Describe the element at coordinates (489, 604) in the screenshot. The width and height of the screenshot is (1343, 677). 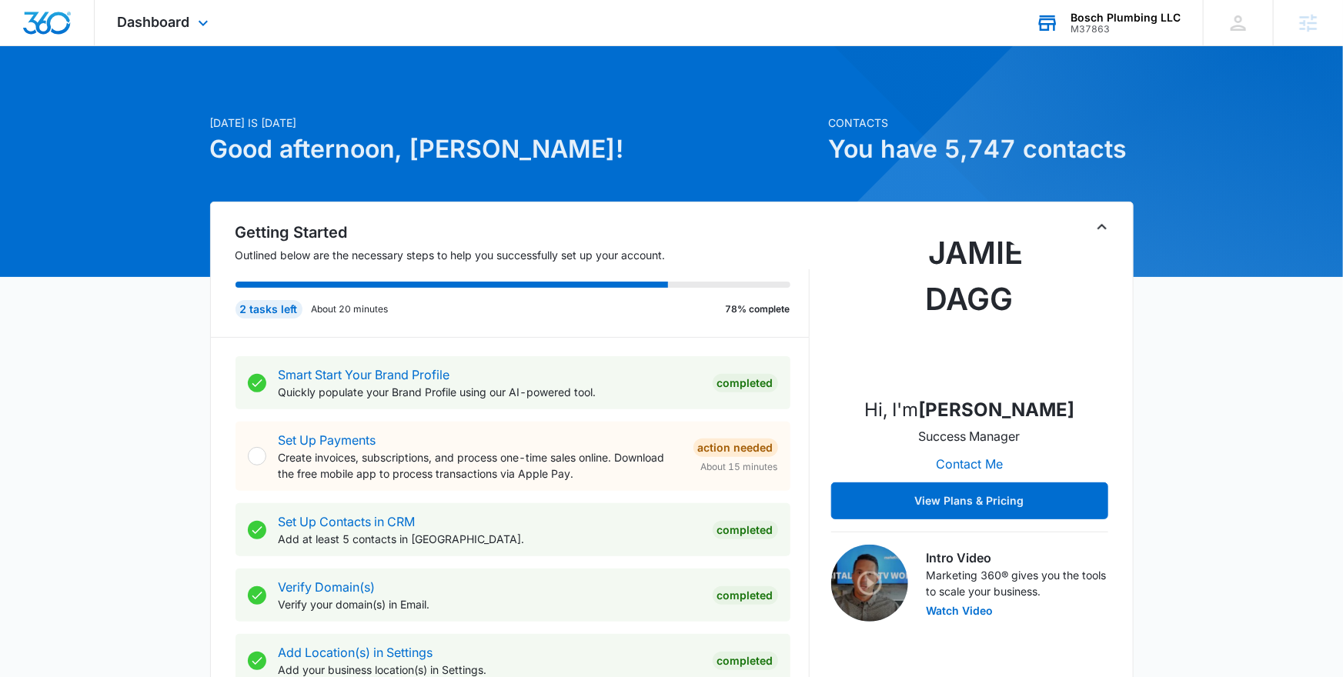
I see `p: Verify your domain(s) in Email.` at that location.